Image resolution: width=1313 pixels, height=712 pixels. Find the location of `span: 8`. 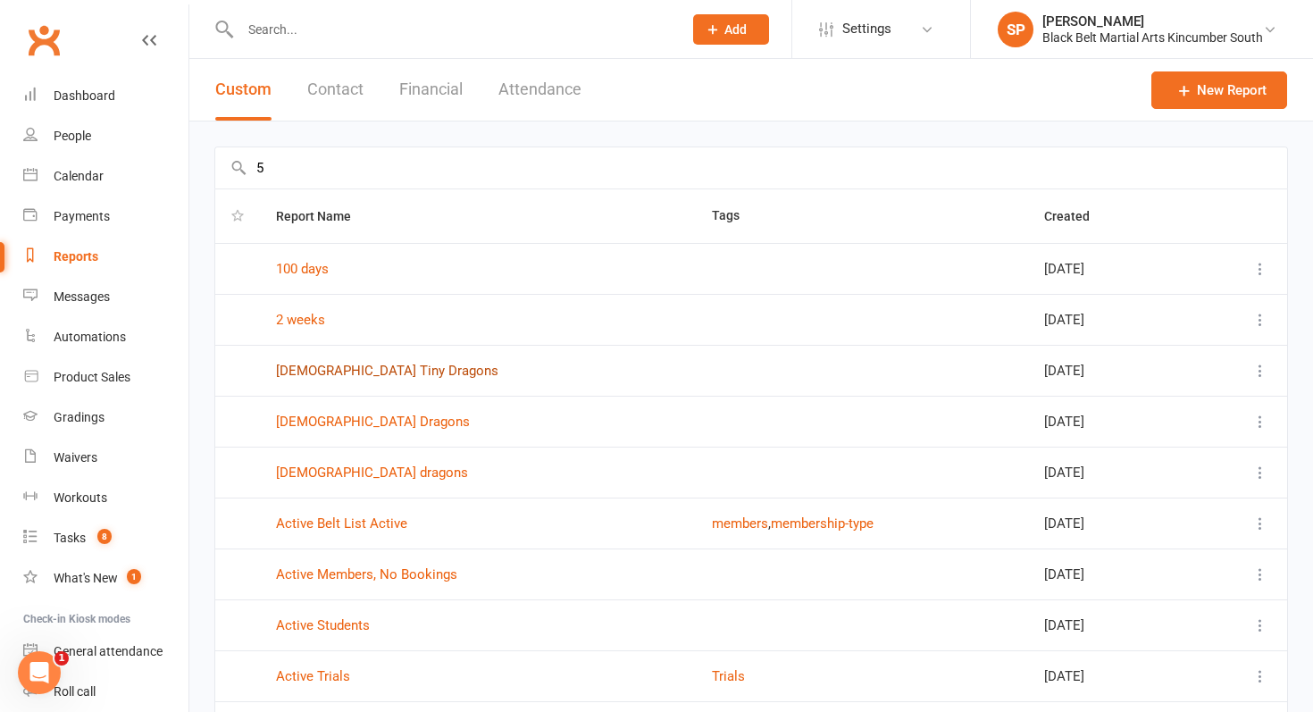

span: 8 is located at coordinates (104, 536).